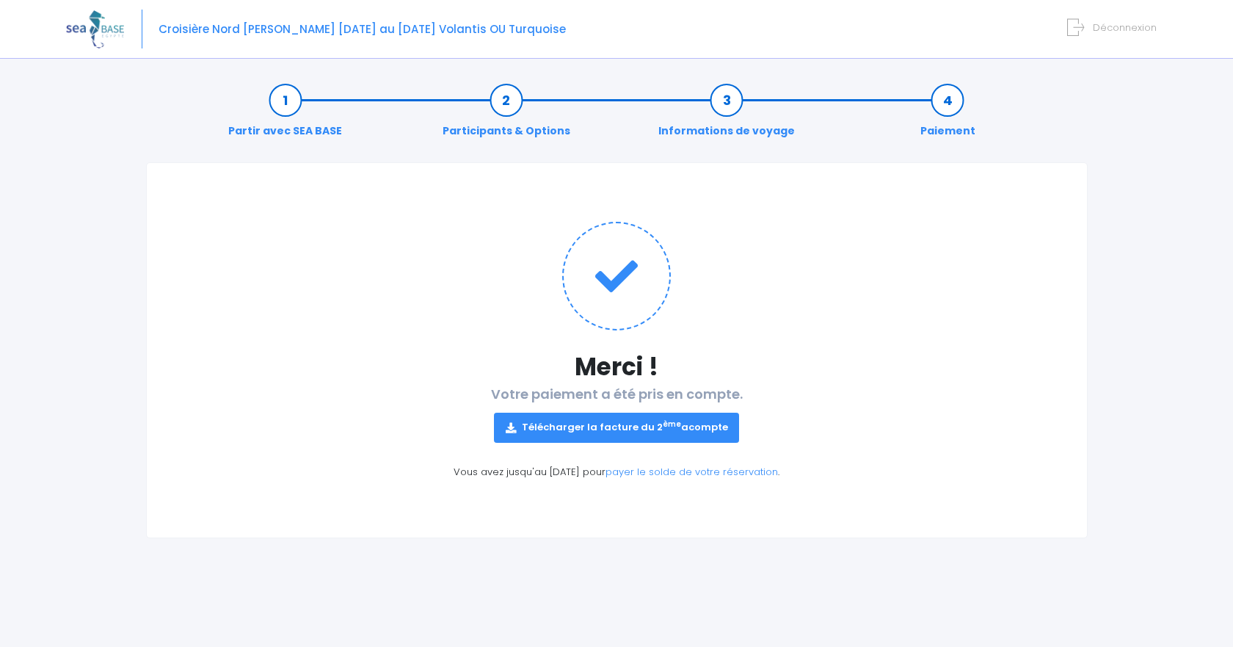 This screenshot has width=1233, height=647. Describe the element at coordinates (617, 414) in the screenshot. I see `h2: Votre paiement a été pris en compte.` at that location.